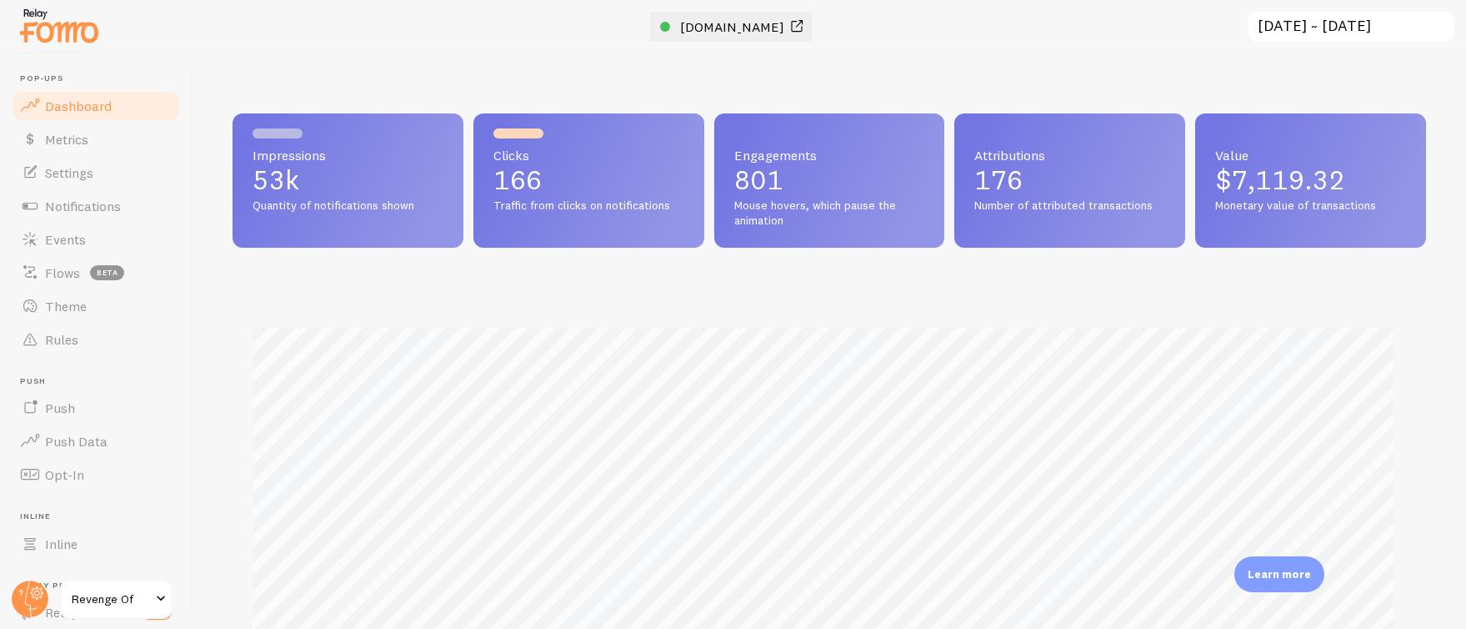  Describe the element at coordinates (1280, 574) in the screenshot. I see `p: Learn more` at that location.